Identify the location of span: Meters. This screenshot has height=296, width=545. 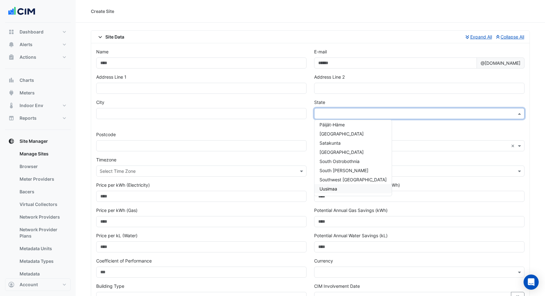
(27, 93).